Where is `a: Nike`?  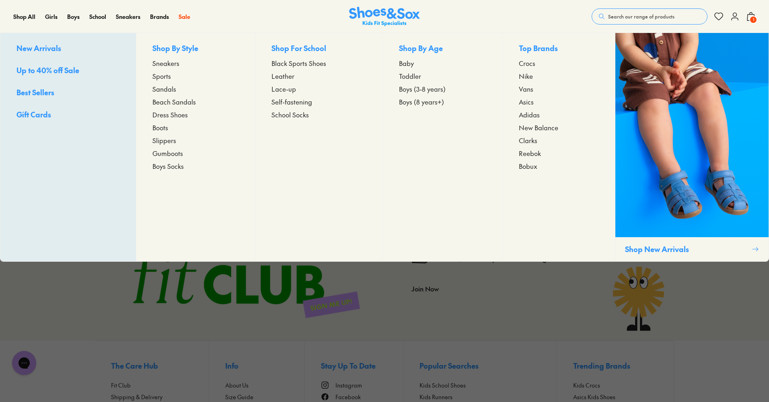
a: Nike is located at coordinates (559, 76).